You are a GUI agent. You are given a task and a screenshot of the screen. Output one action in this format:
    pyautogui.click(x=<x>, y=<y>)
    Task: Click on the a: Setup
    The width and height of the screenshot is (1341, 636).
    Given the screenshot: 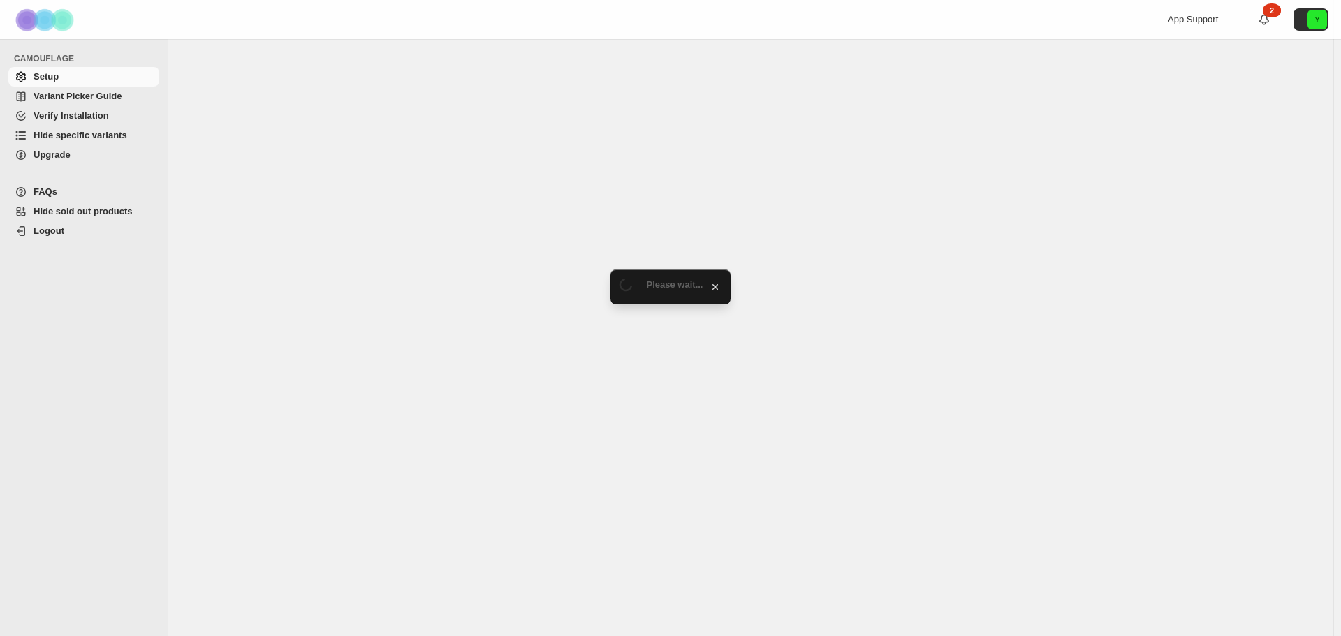 What is the action you would take?
    pyautogui.click(x=84, y=77)
    